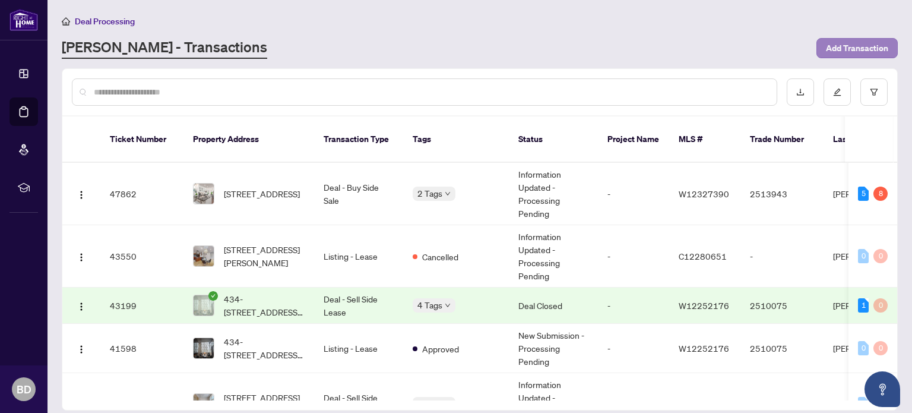 Image resolution: width=912 pixels, height=413 pixels. Describe the element at coordinates (359, 305) in the screenshot. I see `td: Deal - Sell Side Lease` at that location.